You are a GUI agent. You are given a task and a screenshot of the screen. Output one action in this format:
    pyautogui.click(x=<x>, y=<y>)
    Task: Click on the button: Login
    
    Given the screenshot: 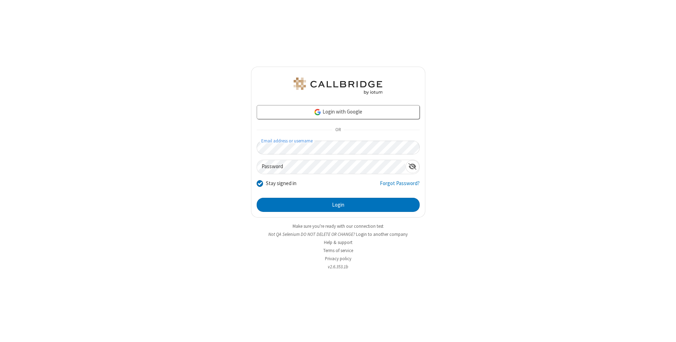 What is the action you would take?
    pyautogui.click(x=338, y=205)
    